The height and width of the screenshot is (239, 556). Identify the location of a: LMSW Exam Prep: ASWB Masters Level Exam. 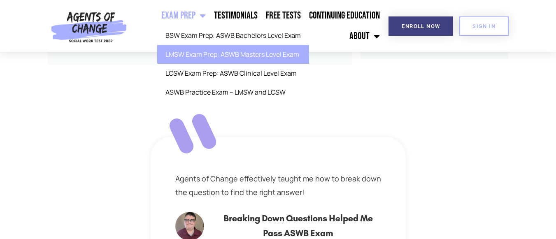
(233, 54).